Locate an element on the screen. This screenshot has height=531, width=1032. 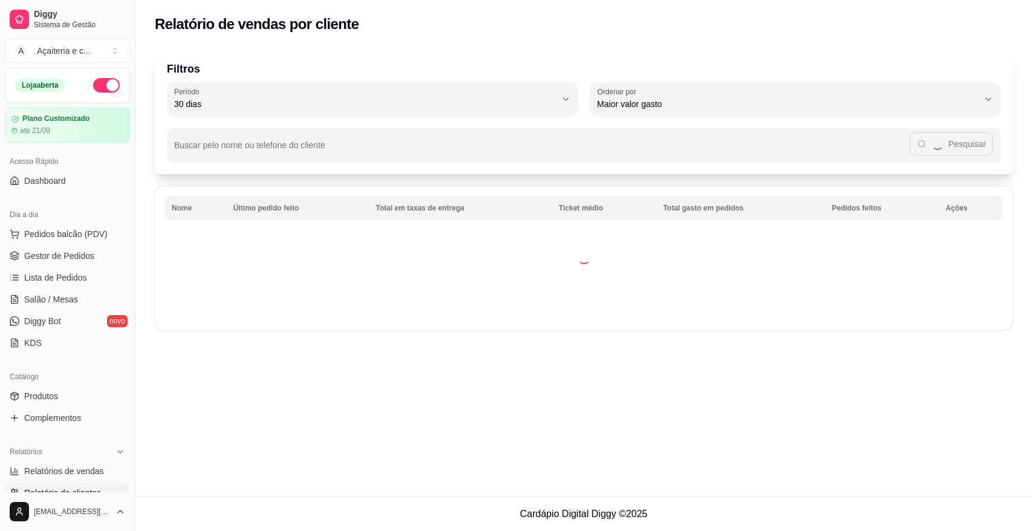
a: Complementos is located at coordinates (67, 418).